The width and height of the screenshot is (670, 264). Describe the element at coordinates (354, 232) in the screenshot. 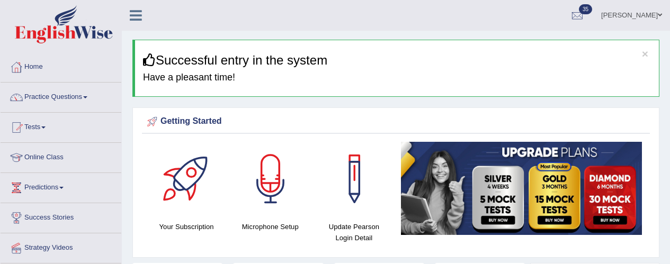

I see `h4: Update Pearson Login Detail` at that location.